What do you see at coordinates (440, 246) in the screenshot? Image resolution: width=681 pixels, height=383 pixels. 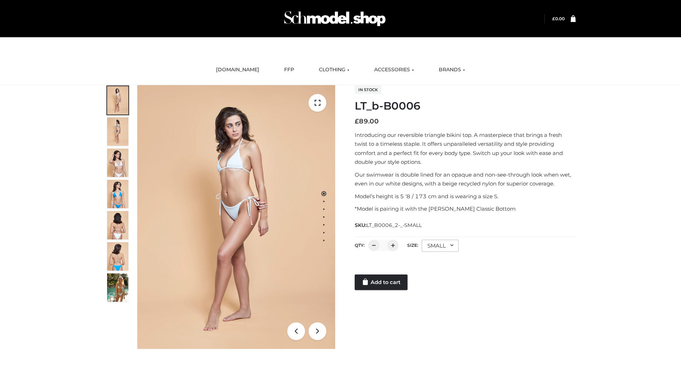 I see `div: SMALL` at bounding box center [440, 246].